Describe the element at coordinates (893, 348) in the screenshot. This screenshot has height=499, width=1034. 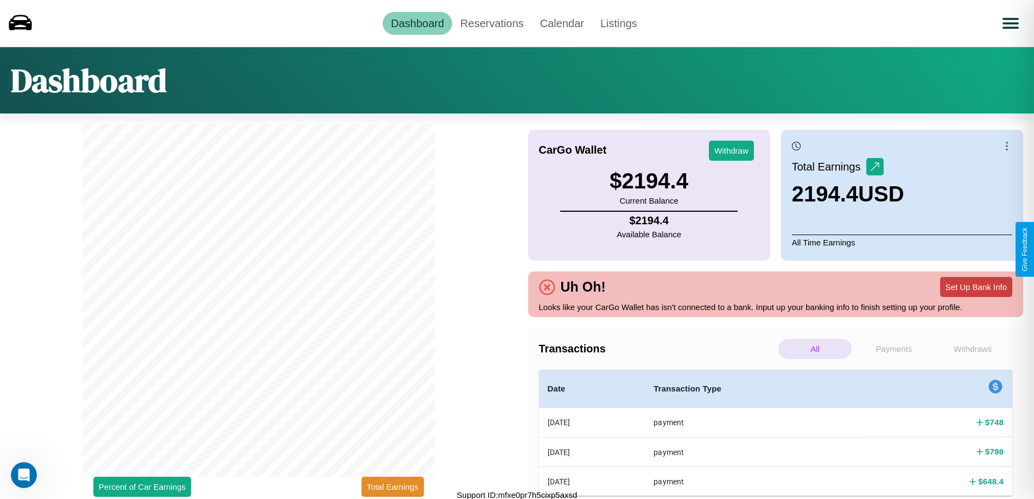
I see `p: Payments` at that location.